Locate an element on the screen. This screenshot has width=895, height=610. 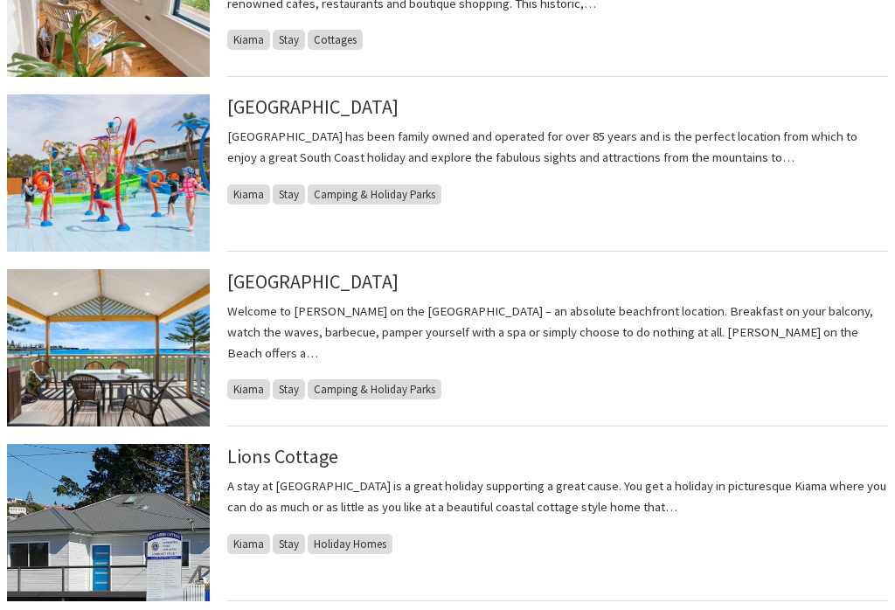
img: Kendalls on the Beach Holiday Park is located at coordinates (108, 348).